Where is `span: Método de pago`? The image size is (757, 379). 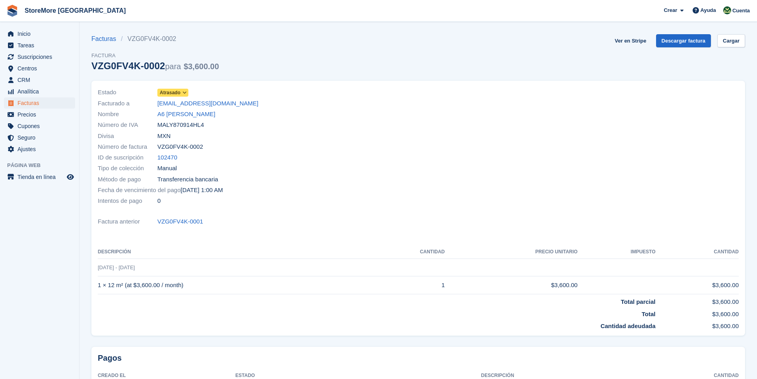 span: Método de pago is located at coordinates (128, 179).